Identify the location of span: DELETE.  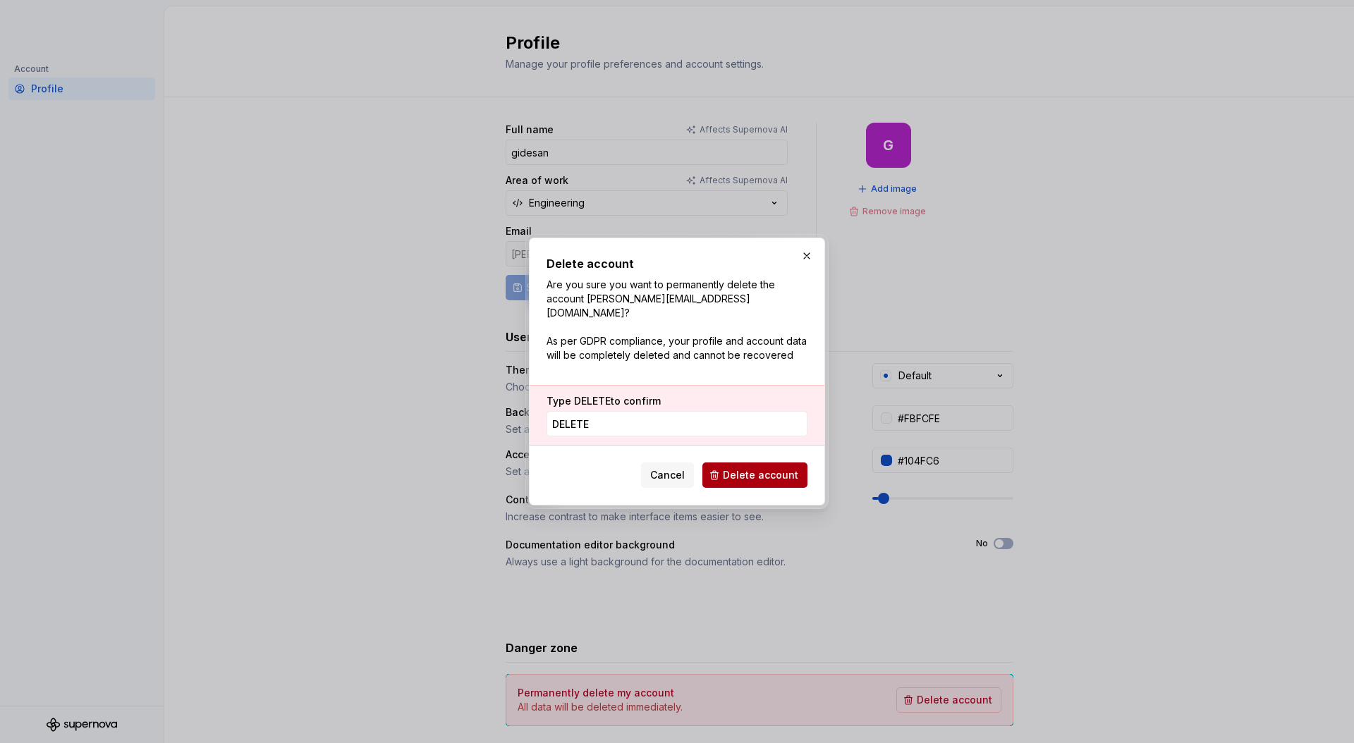
(592, 400).